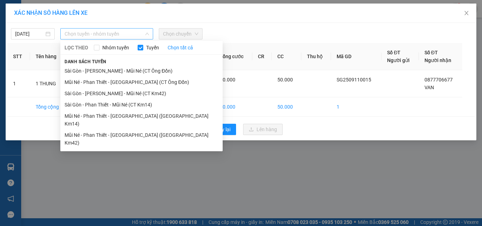 This screenshot has width=482, height=226. Describe the element at coordinates (399, 60) in the screenshot. I see `span: Người gửi` at that location.